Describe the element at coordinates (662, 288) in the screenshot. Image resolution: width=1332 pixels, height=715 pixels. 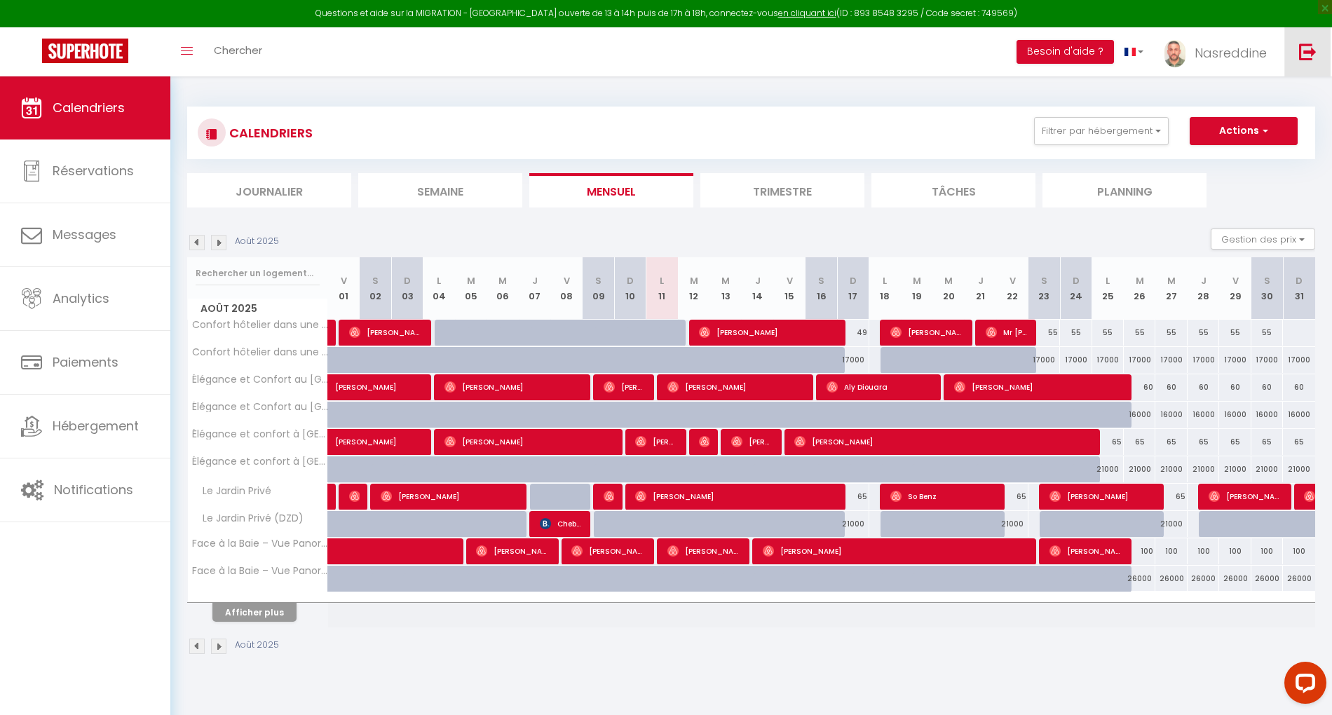
I see `th: 11` at that location.